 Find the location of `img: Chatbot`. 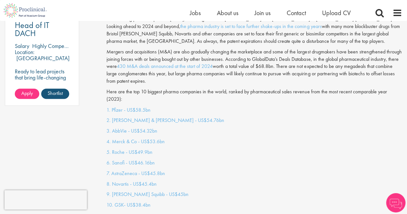

img: Chatbot is located at coordinates (396, 203).